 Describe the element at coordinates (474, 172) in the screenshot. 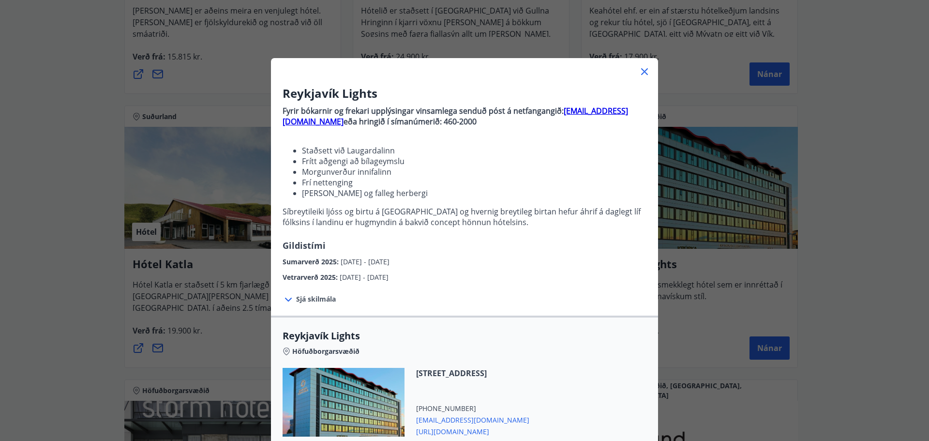

I see `li: Morgunverður innifalinn` at that location.